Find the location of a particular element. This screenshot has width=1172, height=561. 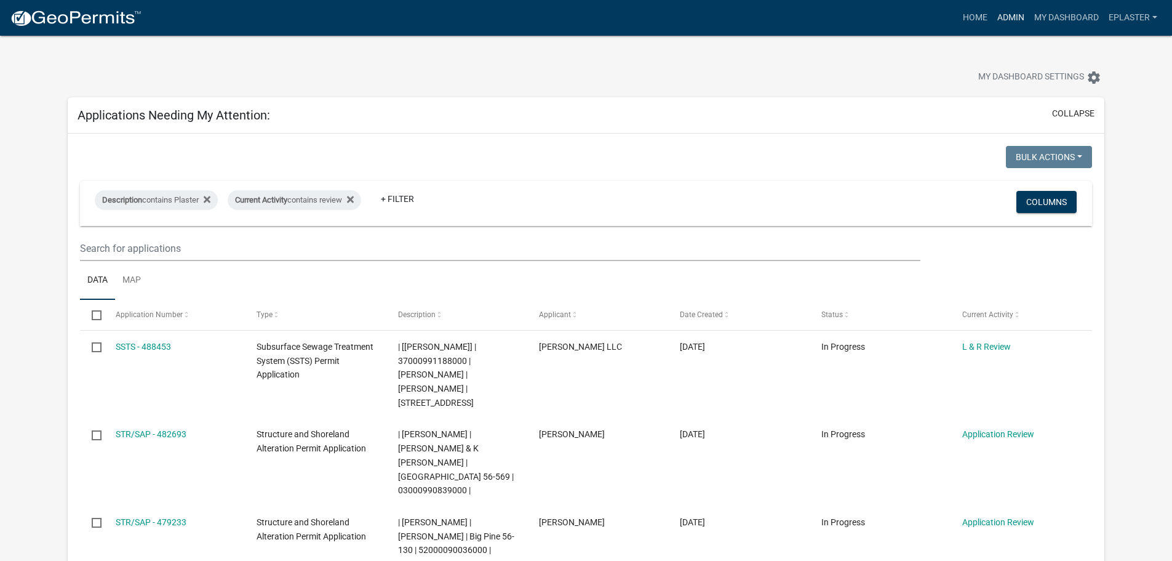

i: settings is located at coordinates (1094, 78).